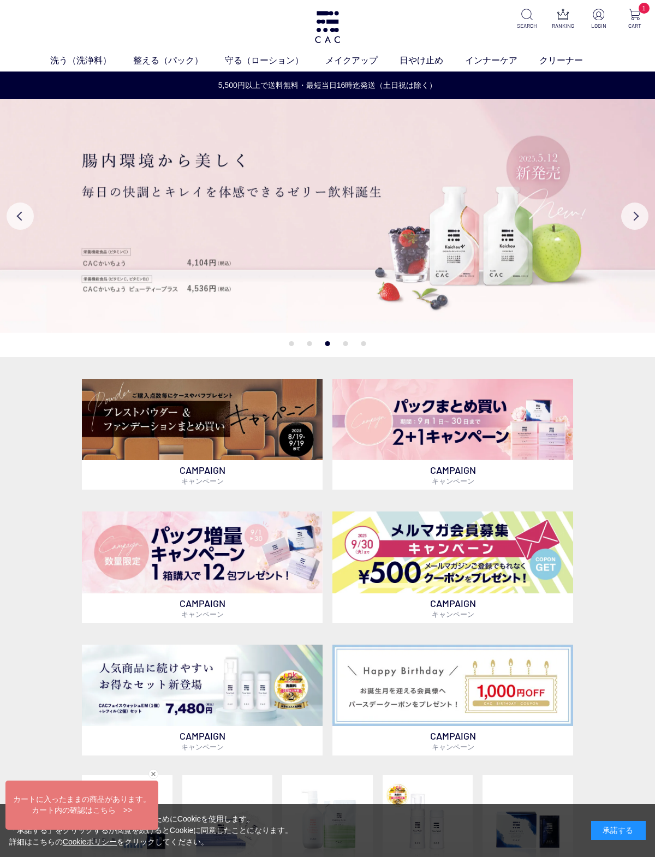  Describe the element at coordinates (635, 216) in the screenshot. I see `button: Next` at that location.